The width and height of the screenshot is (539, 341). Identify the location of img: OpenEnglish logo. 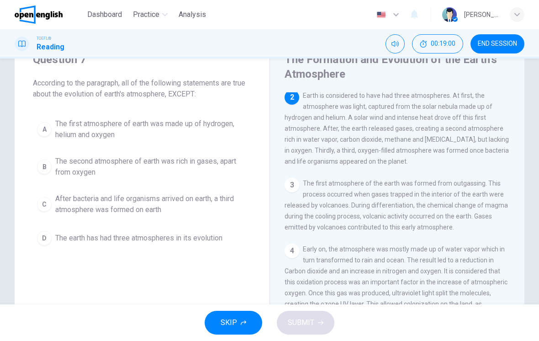
(38, 15).